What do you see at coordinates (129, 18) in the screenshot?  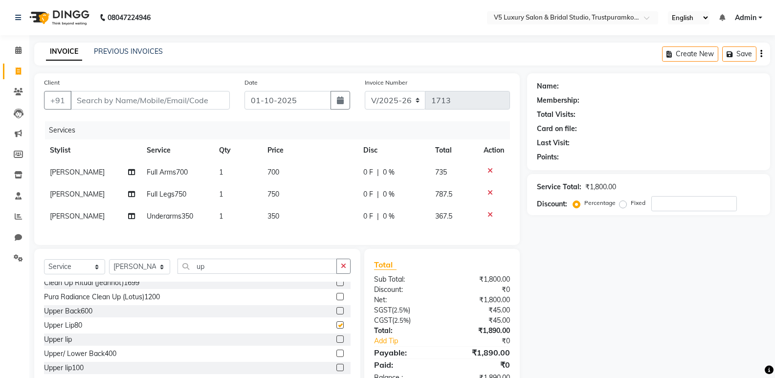 I see `b: 08047224946` at bounding box center [129, 18].